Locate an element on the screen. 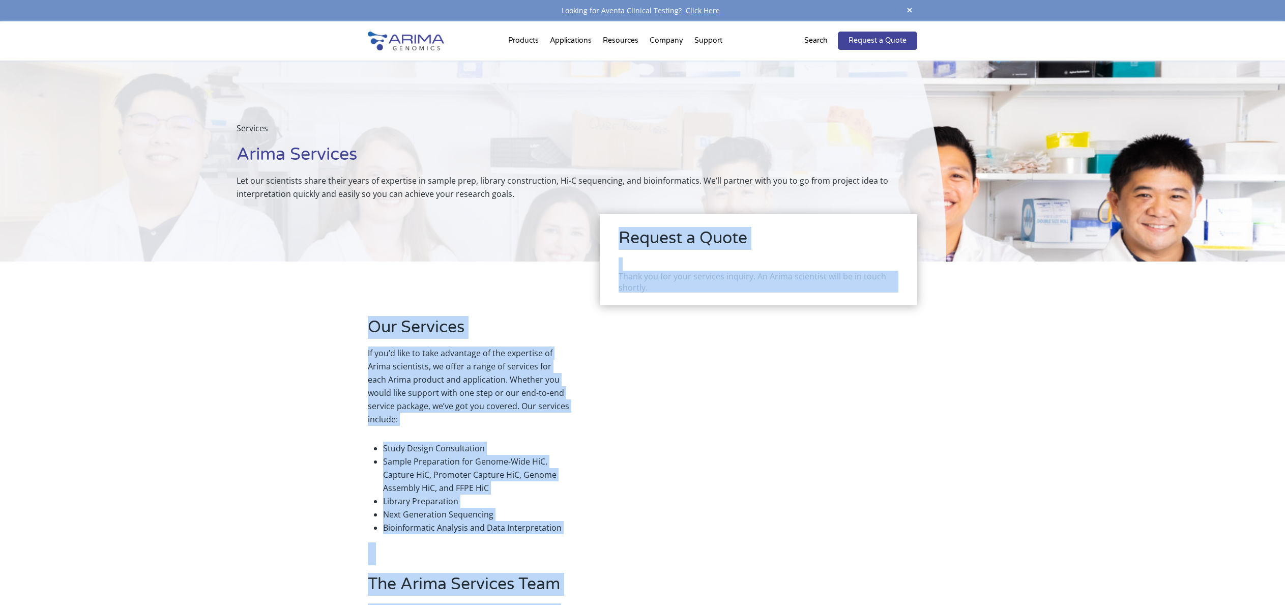 Image resolution: width=1285 pixels, height=605 pixels. li: Sample Preparation for Genome-Wide HiC, Capture HiC, Promoter Capture HiC, Genome Assembly HiC, a... is located at coordinates (476, 475).